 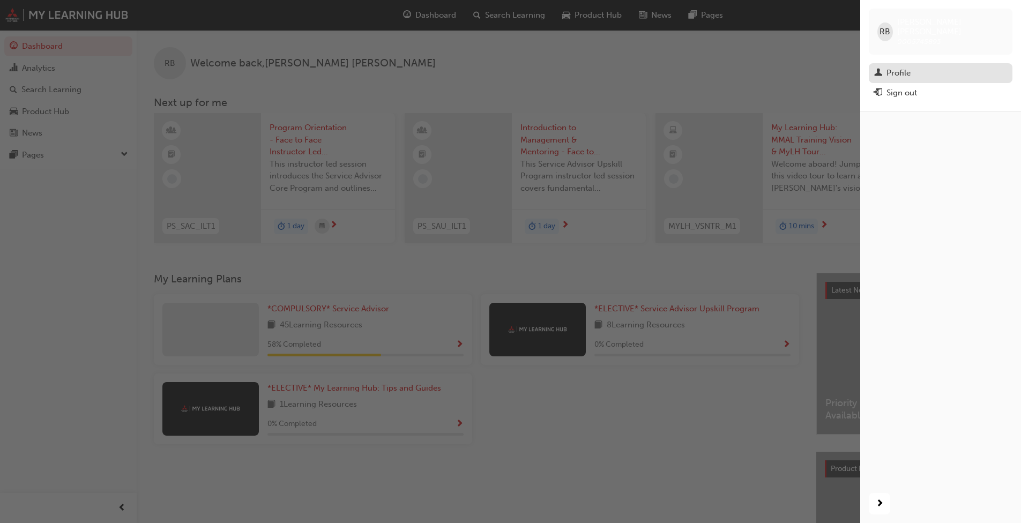 What do you see at coordinates (880, 504) in the screenshot?
I see `span: next-icon` at bounding box center [880, 504].